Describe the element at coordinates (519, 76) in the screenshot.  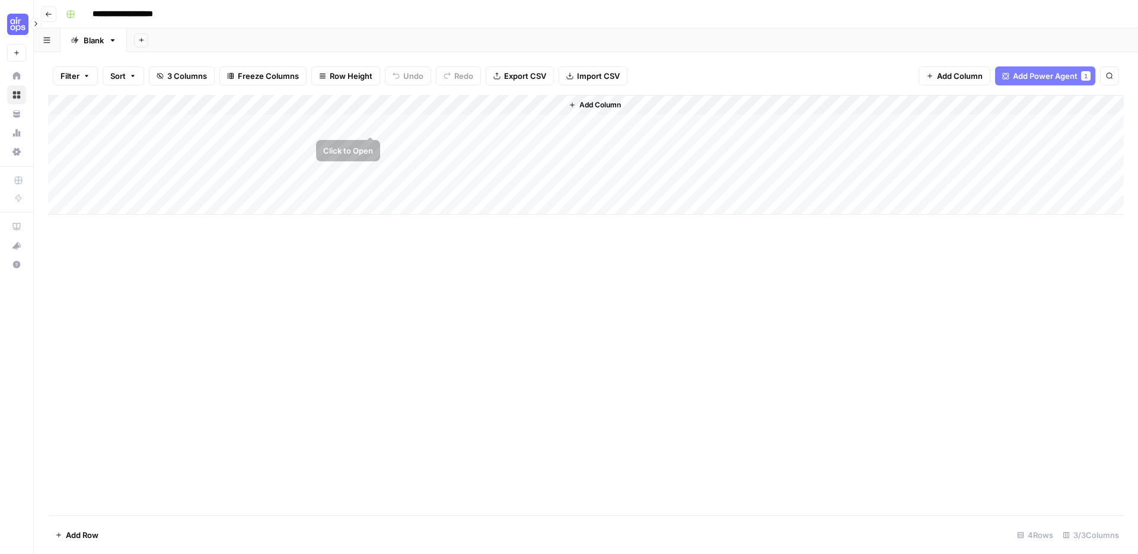
I see `button: Export CSV` at that location.